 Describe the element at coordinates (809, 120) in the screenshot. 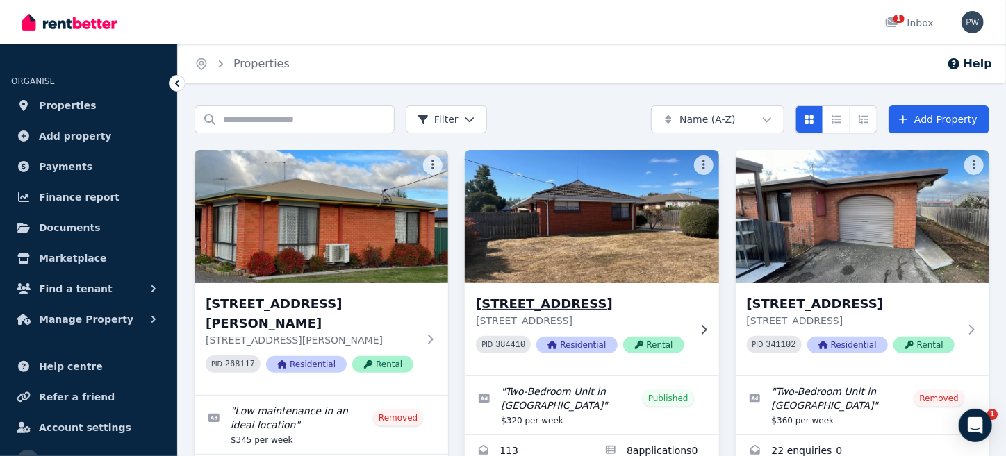

I see `button: Card view` at that location.